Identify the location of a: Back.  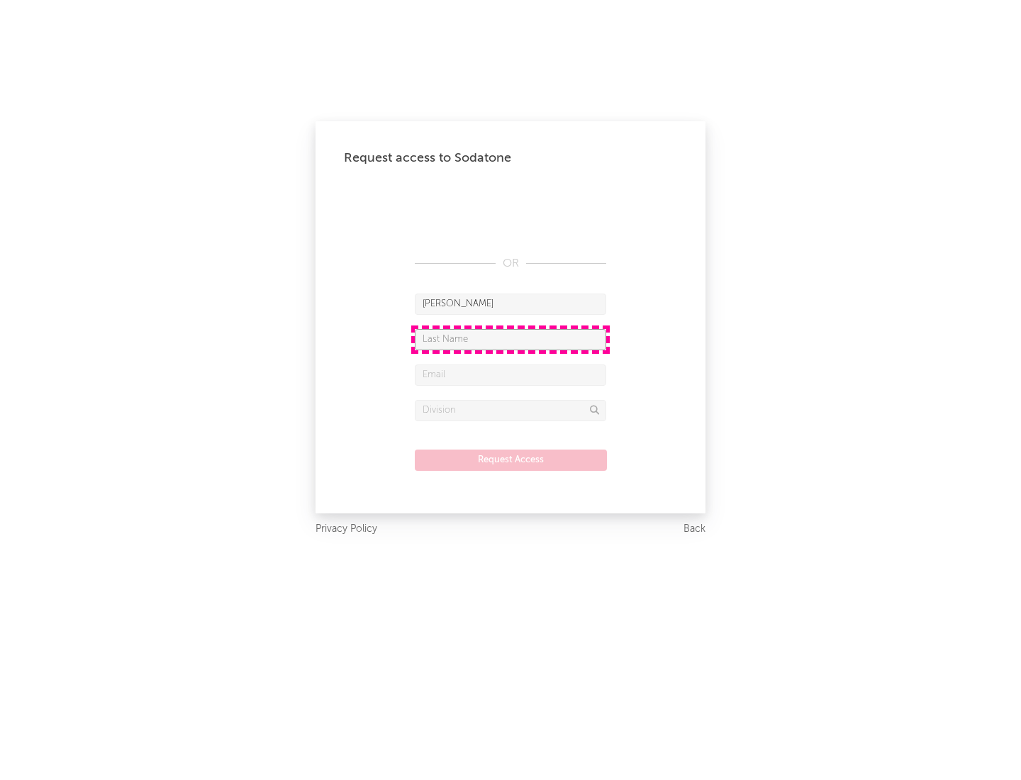
(694, 529).